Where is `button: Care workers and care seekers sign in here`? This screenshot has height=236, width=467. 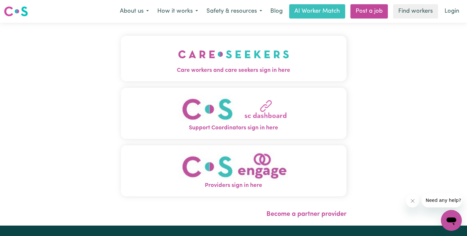 button: Care workers and care seekers sign in here is located at coordinates (233, 59).